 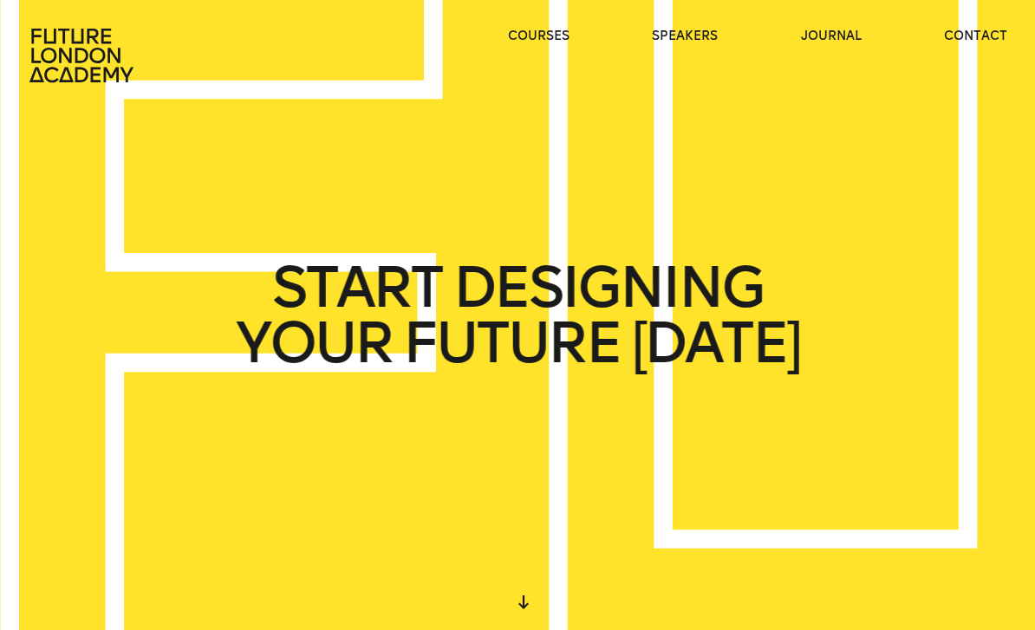 What do you see at coordinates (314, 343) in the screenshot?
I see `span: YOUR` at bounding box center [314, 343].